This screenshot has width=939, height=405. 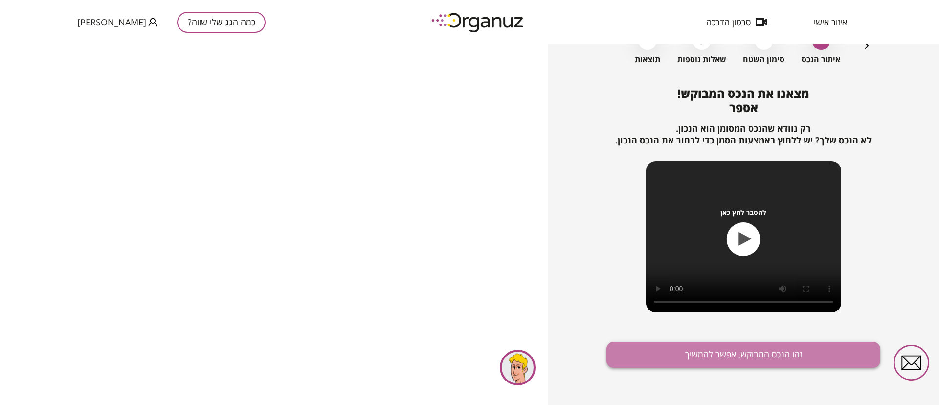 I want to click on button: כמה הגג שלי שווה?, so click(x=221, y=22).